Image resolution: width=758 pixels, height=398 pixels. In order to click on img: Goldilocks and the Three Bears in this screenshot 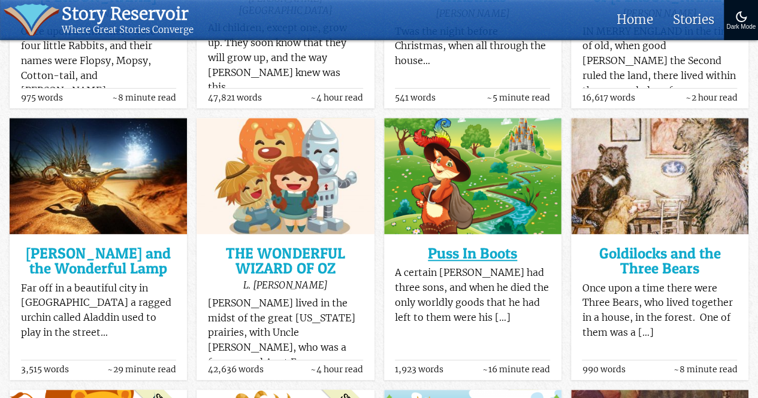, I will do `click(659, 176)`.